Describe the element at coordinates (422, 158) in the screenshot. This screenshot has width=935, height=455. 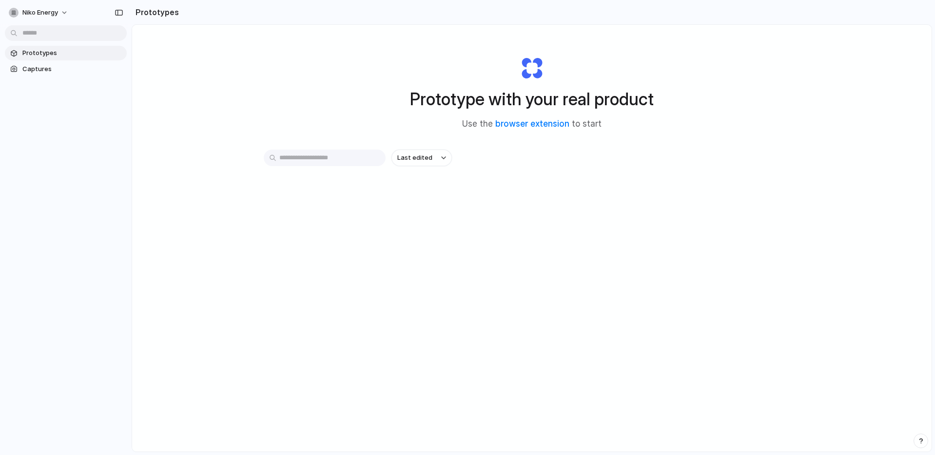
I see `button: Last edited` at that location.